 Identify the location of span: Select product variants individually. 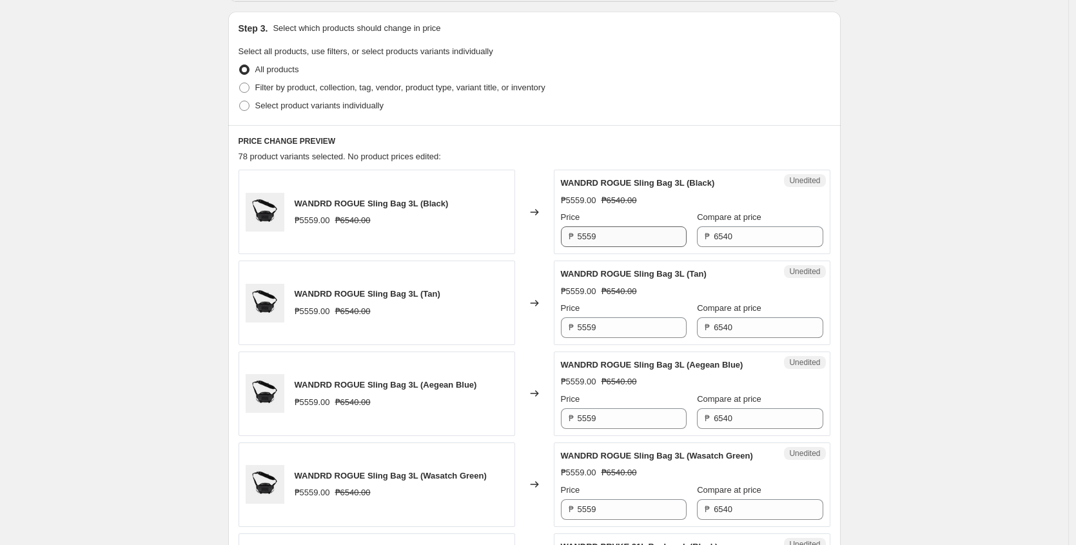
(319, 105).